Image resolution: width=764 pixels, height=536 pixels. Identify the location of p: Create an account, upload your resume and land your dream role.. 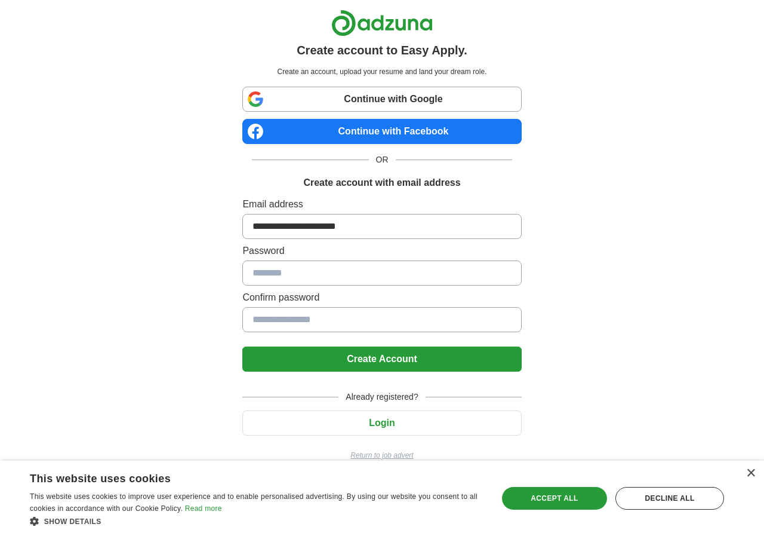
(382, 72).